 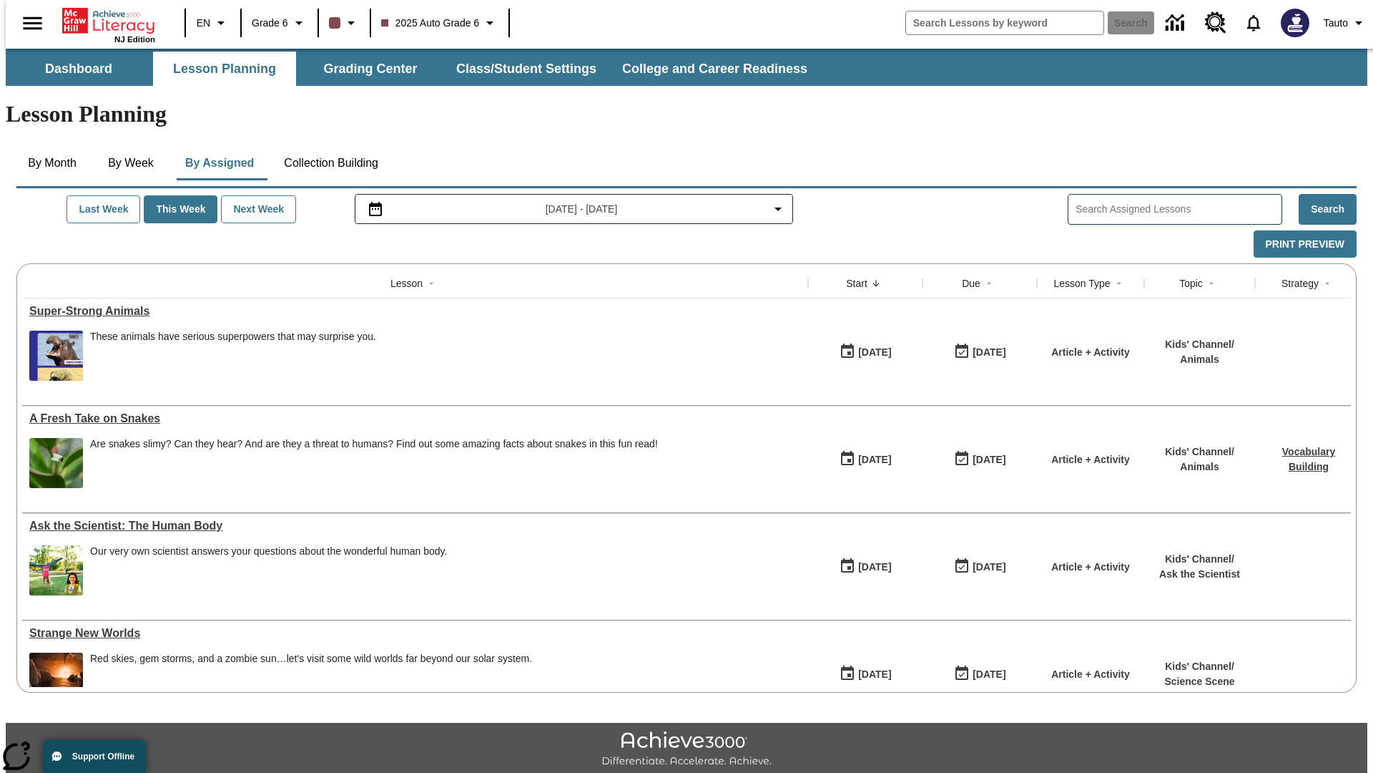 What do you see at coordinates (56, 463) in the screenshot?
I see `img: A close-up of a small green snake with big black eyes raising its head over the leaves of a plant.` at bounding box center [56, 463].